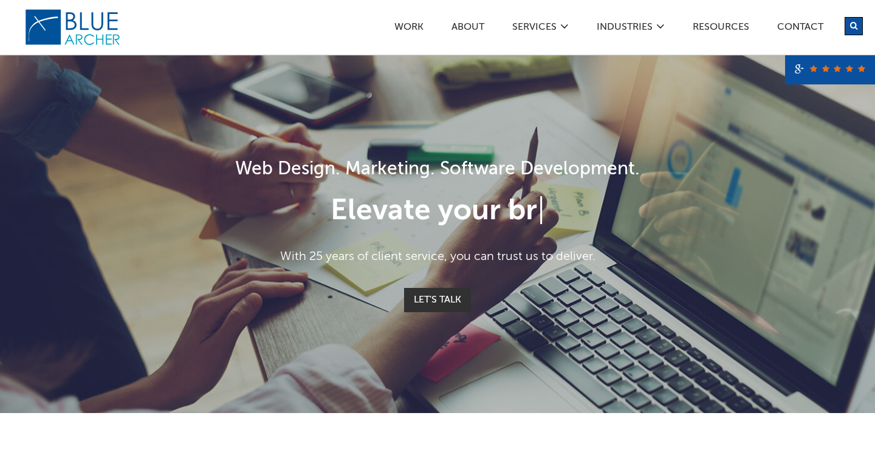 The height and width of the screenshot is (458, 875). Describe the element at coordinates (468, 29) in the screenshot. I see `a: ABOUT` at that location.